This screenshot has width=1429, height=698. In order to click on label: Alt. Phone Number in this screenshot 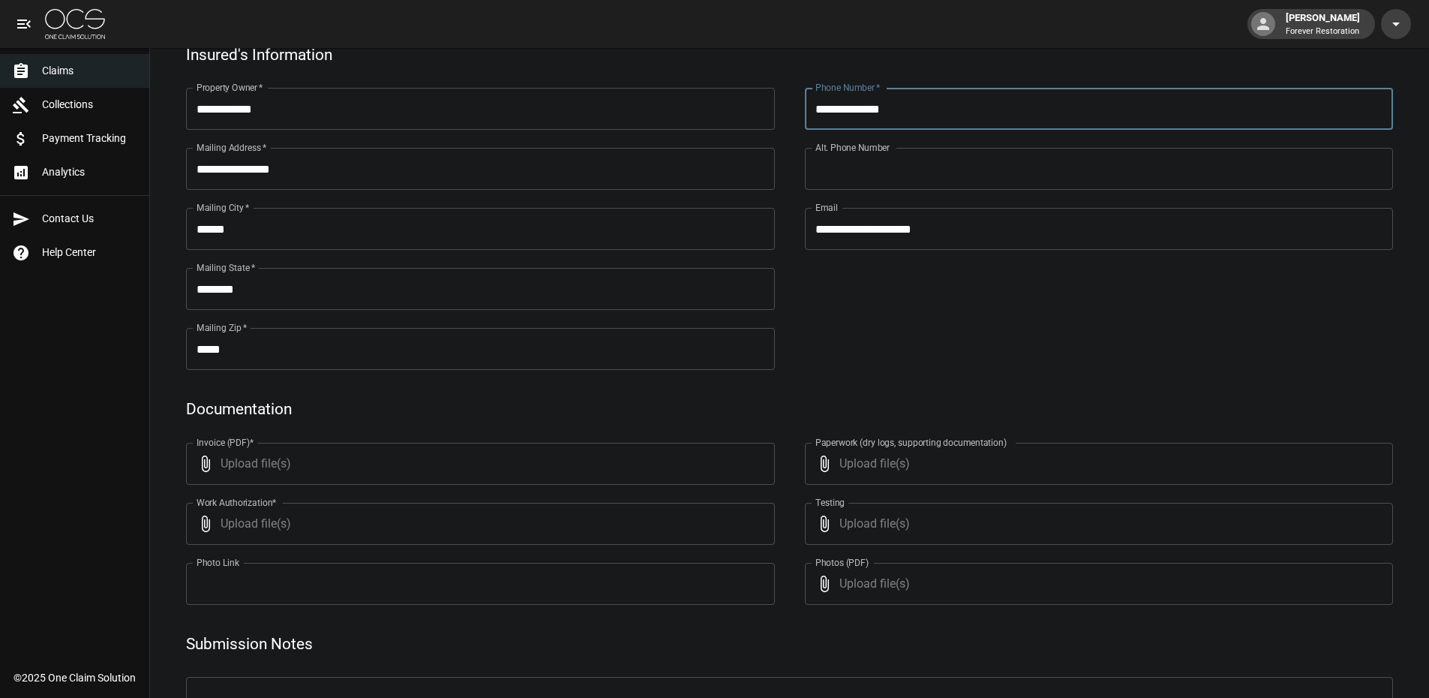, I will do `click(852, 147)`.